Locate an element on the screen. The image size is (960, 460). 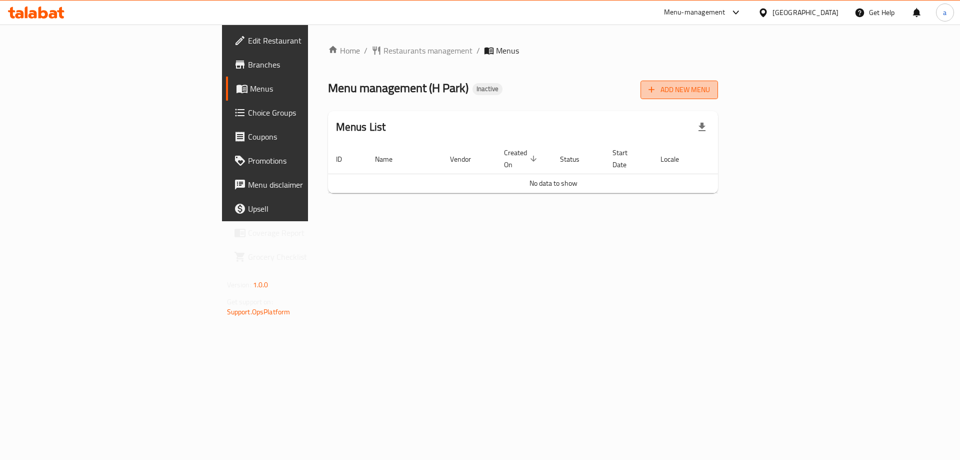
span: Restaurants management is located at coordinates (428, 51).